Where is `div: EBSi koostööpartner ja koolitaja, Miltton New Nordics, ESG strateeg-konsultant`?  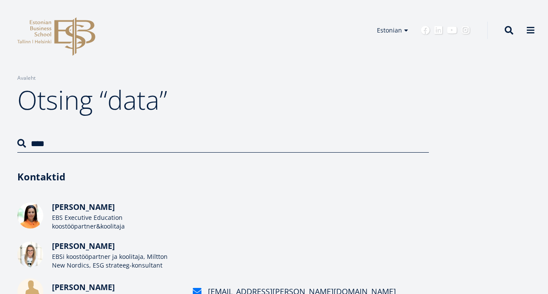 div: EBSi koostööpartner ja koolitaja, Miltton New Nordics, ESG strateeg-konsultant is located at coordinates (117, 261).